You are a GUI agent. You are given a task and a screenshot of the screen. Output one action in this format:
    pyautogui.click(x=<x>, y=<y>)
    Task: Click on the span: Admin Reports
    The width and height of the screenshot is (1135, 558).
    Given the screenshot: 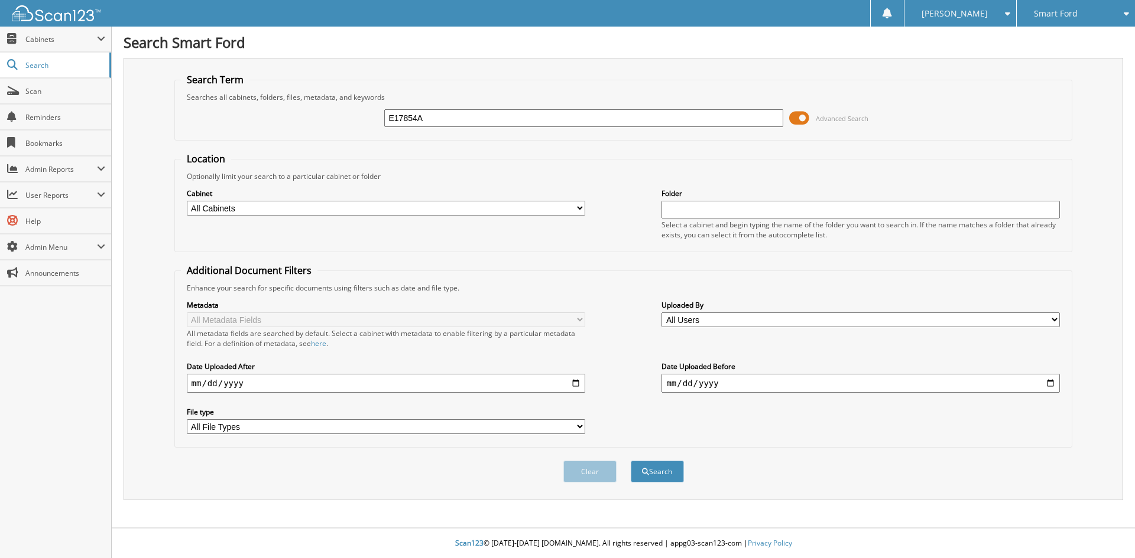 What is the action you would take?
    pyautogui.click(x=61, y=169)
    